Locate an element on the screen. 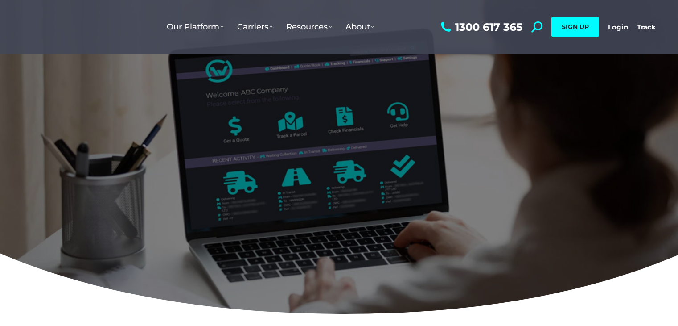 This screenshot has height=326, width=678. span: Carriers is located at coordinates (255, 27).